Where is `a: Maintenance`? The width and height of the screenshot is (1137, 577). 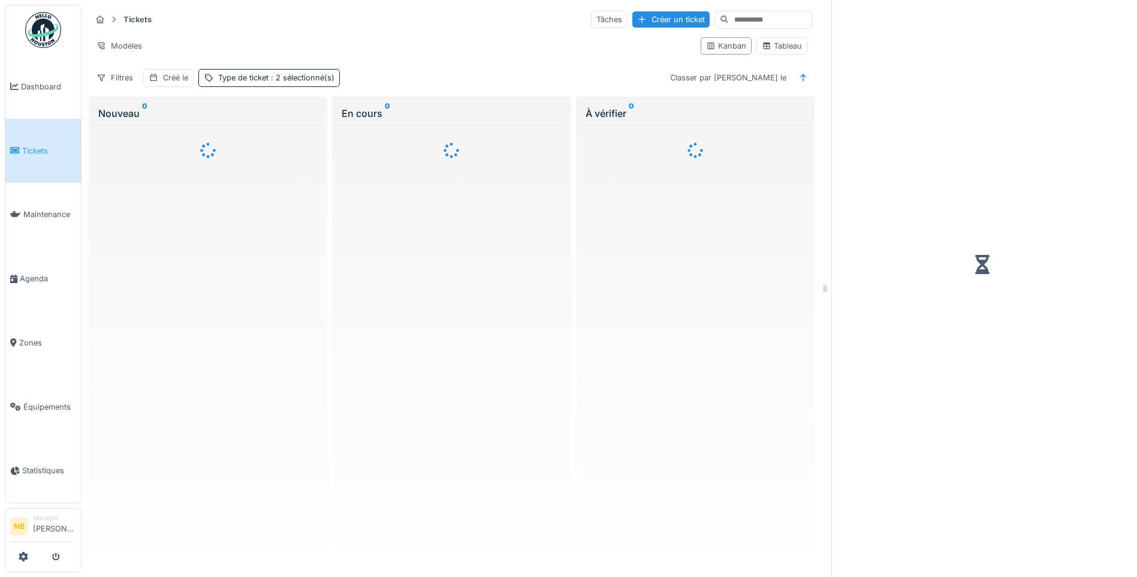
a: Maintenance is located at coordinates (43, 215).